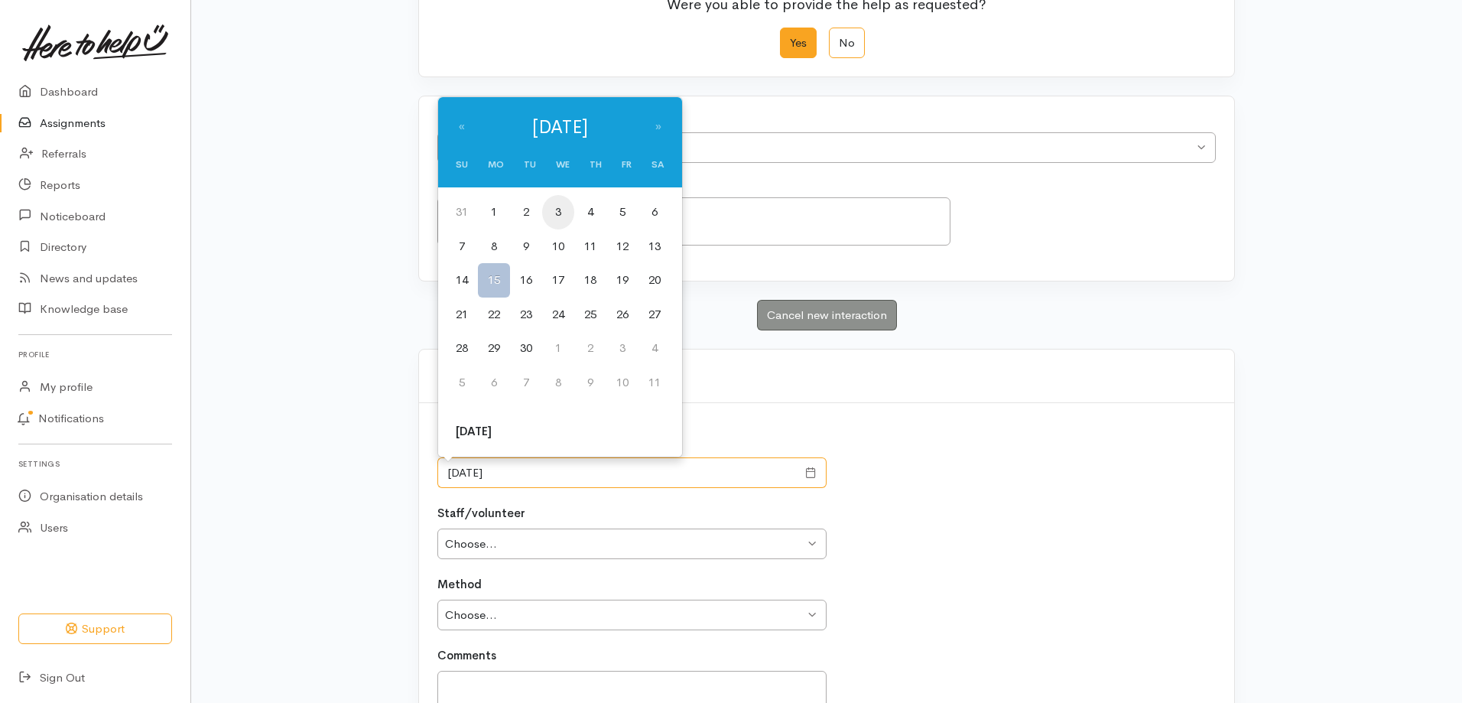 This screenshot has width=1462, height=703. I want to click on td: 30, so click(526, 348).